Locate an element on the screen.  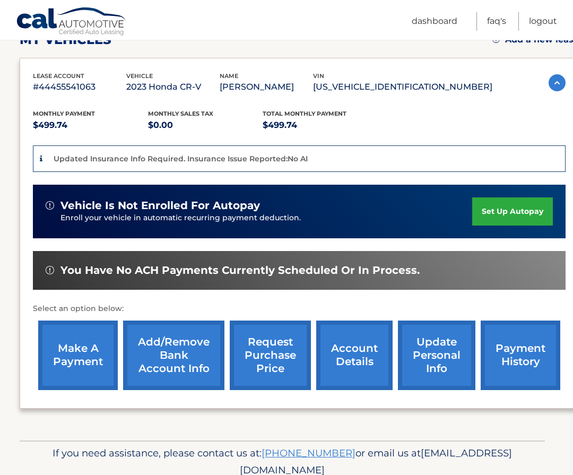
span: Monthly sales Tax is located at coordinates (180, 114).